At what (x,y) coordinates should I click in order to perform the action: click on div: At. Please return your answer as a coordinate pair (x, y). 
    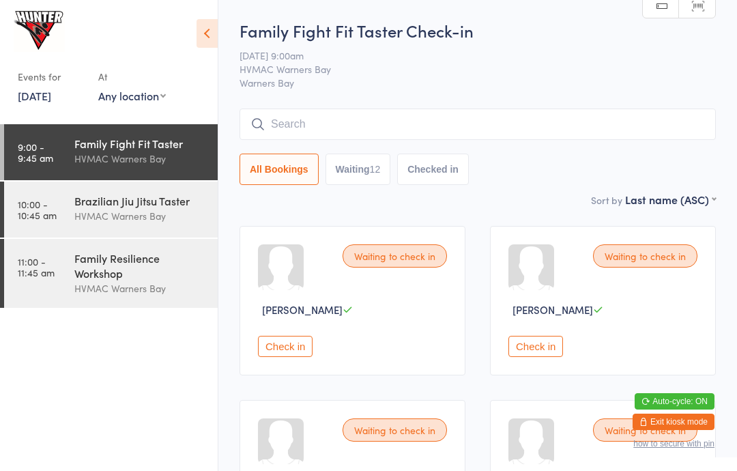
    Looking at the image, I should click on (132, 76).